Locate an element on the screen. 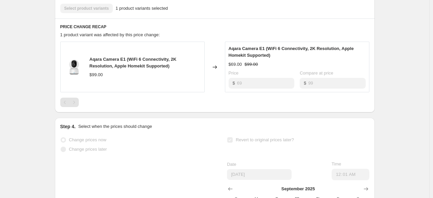 The width and height of the screenshot is (433, 198). input: 9/3/2025 is located at coordinates (259, 175).